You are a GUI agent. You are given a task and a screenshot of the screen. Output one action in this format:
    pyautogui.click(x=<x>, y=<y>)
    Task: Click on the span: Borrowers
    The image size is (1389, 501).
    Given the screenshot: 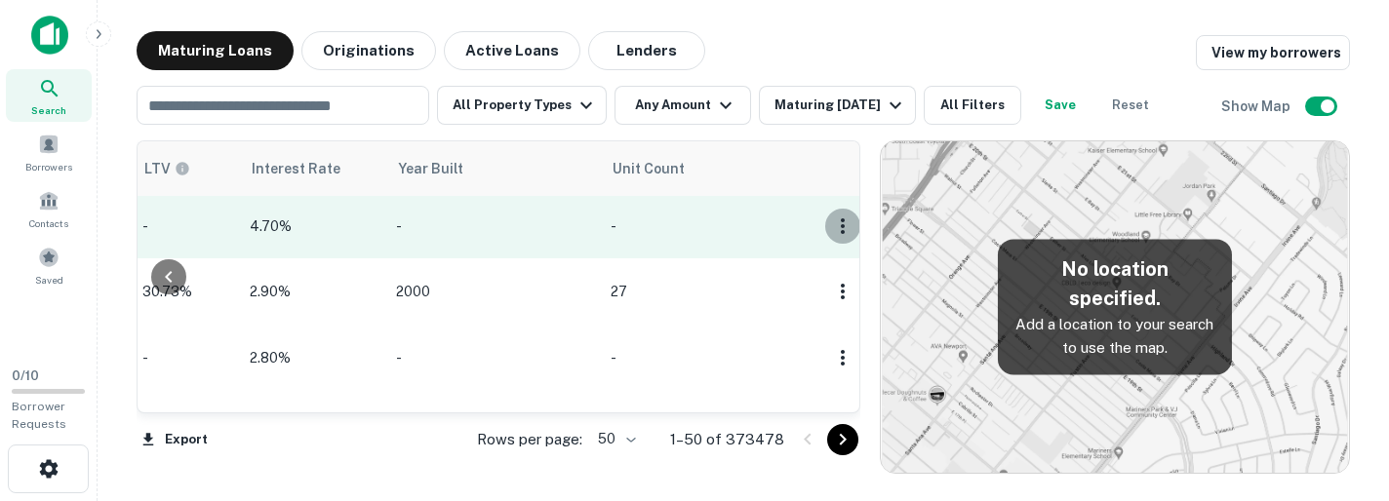 What is the action you would take?
    pyautogui.click(x=49, y=167)
    